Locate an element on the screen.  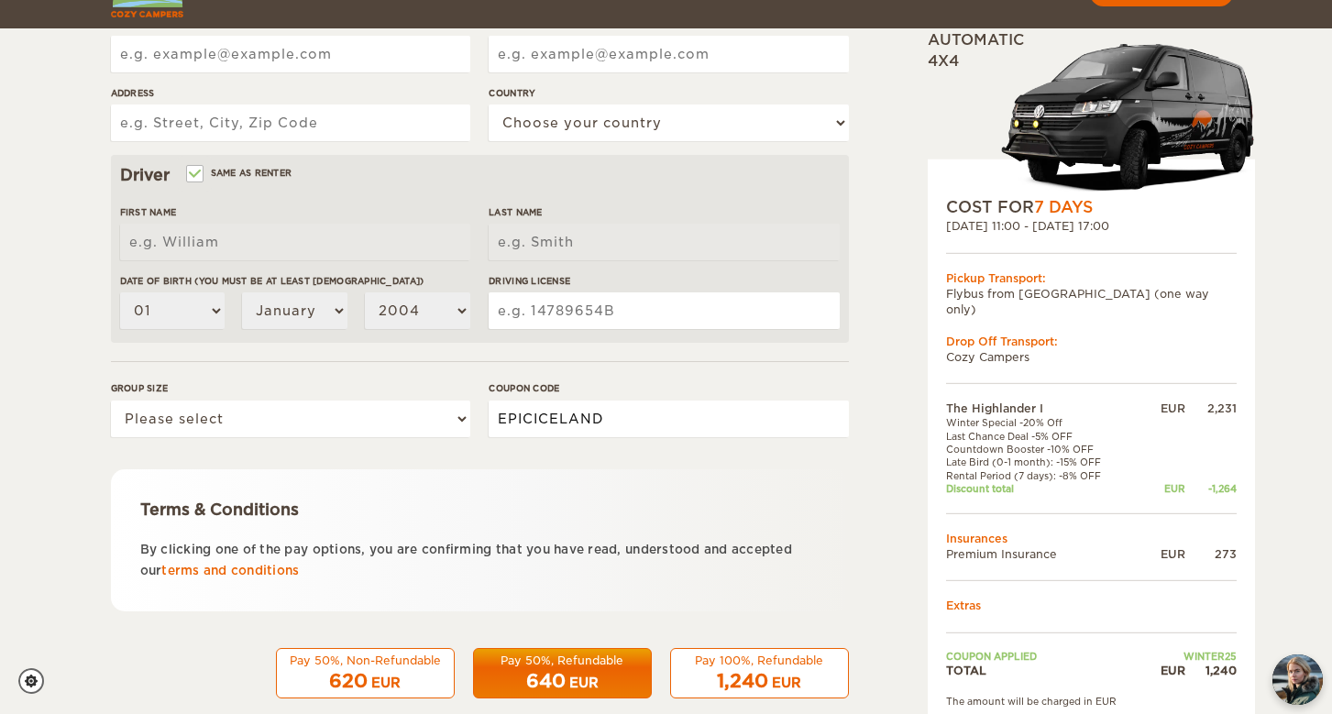
td: Countdown Booster -10% OFF is located at coordinates (1043, 449).